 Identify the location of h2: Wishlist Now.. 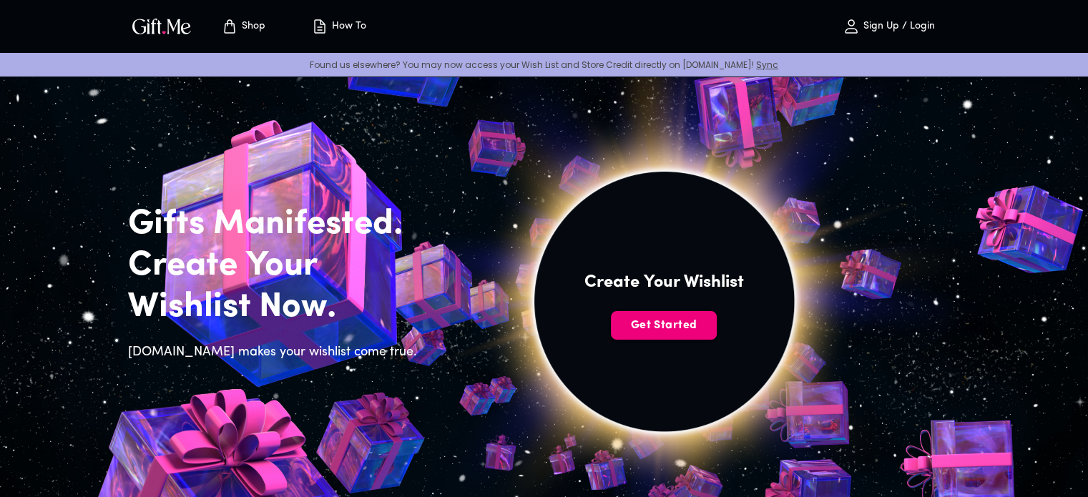
(277, 308).